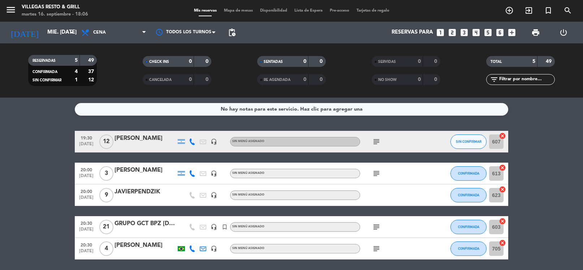  Describe the element at coordinates (106, 248) in the screenshot. I see `span: 4` at that location.